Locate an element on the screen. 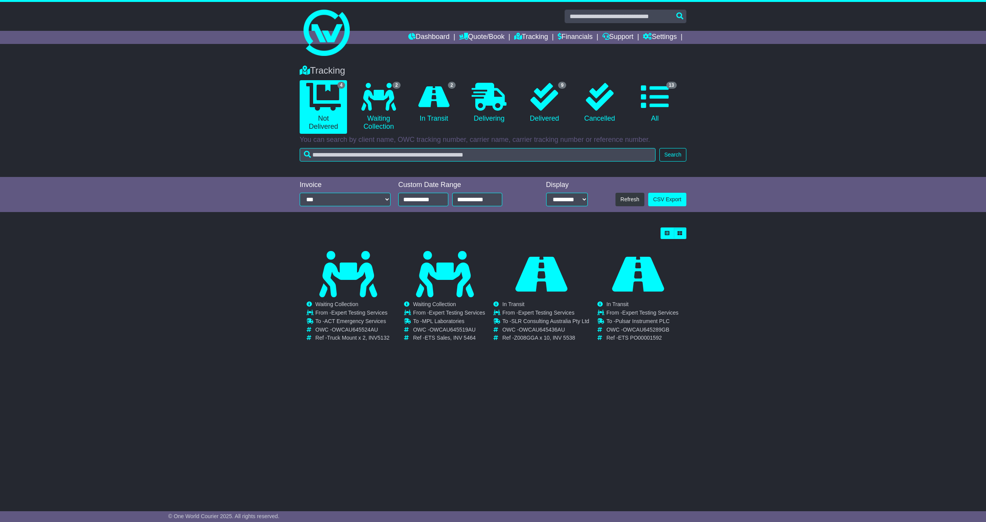 The width and height of the screenshot is (986, 522). a: Quote/Book is located at coordinates (482, 37).